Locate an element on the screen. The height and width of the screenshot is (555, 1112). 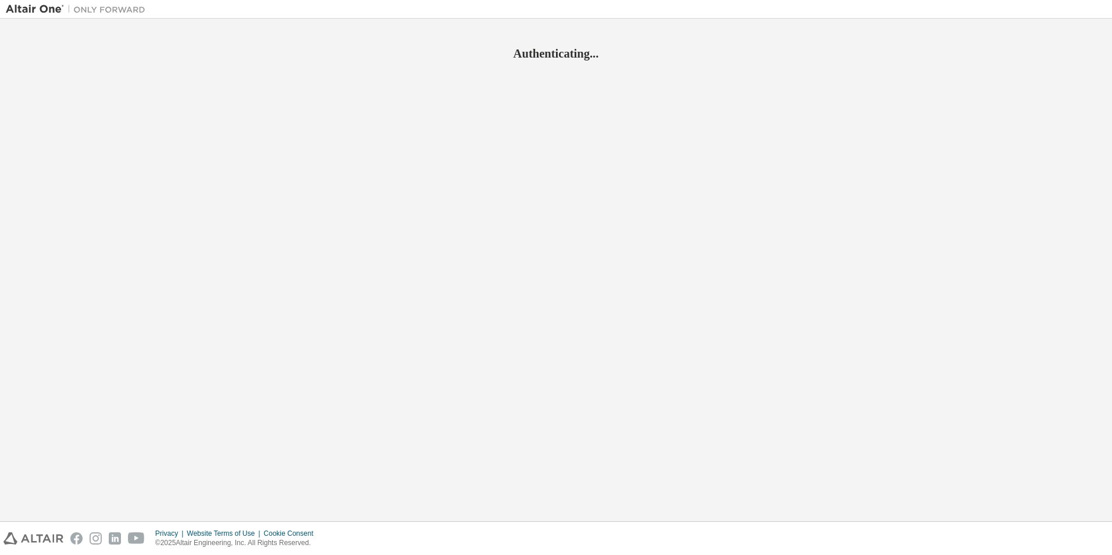
div: Cookie Consent is located at coordinates (291, 534).